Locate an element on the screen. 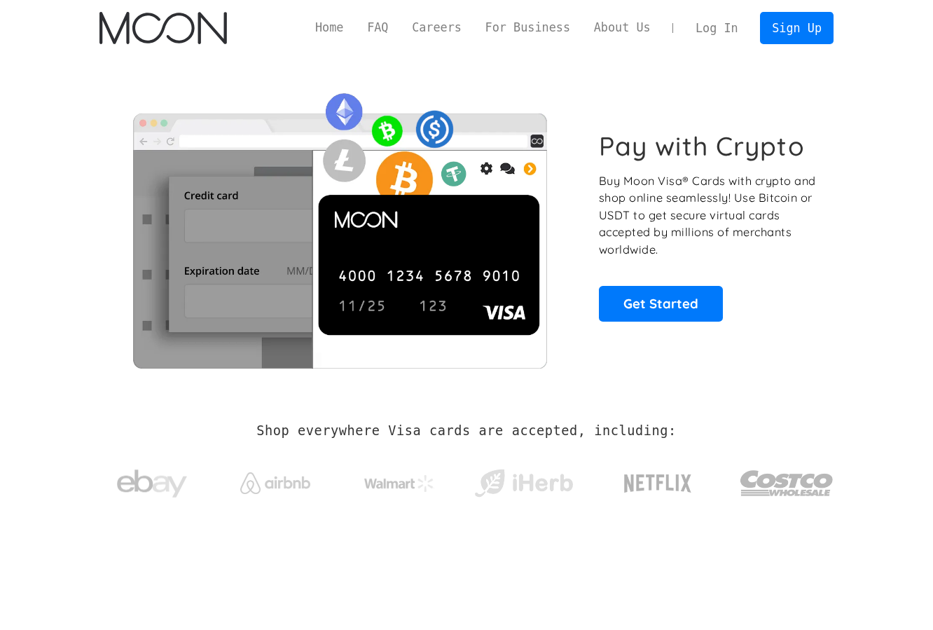 This screenshot has width=933, height=630. a: Sign Up is located at coordinates (796, 27).